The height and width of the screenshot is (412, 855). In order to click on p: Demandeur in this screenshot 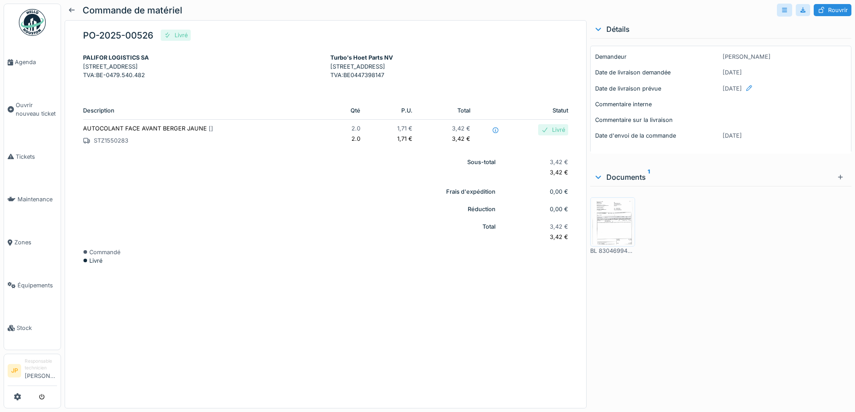, I will do `click(657, 57)`.